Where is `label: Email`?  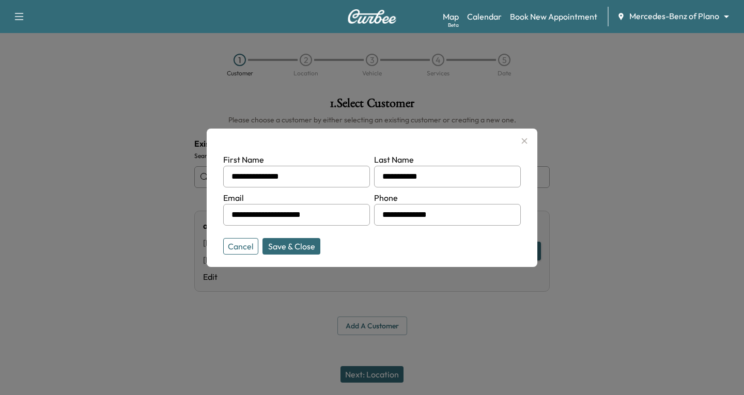 label: Email is located at coordinates (233, 198).